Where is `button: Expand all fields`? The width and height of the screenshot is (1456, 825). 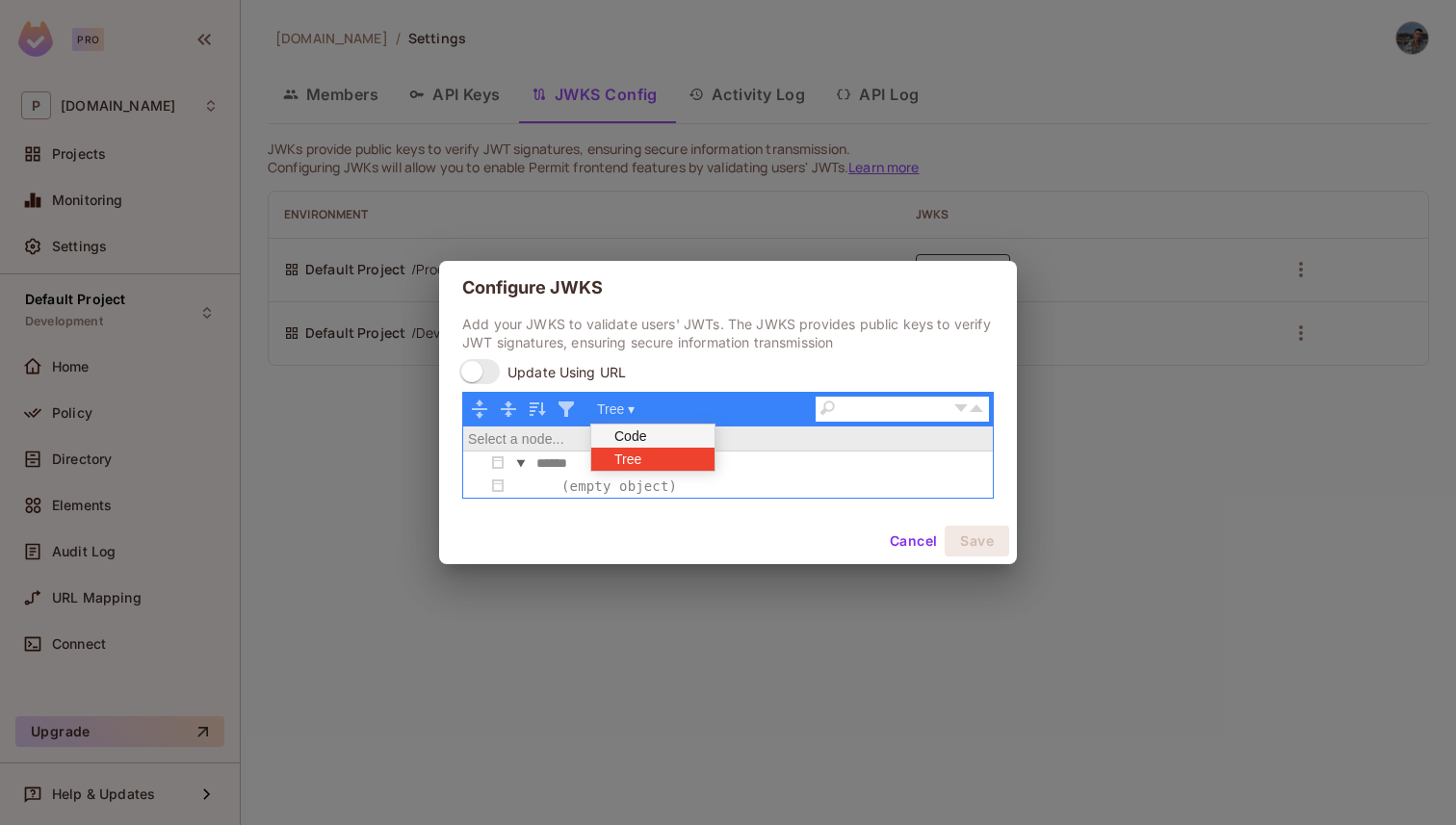
button: Expand all fields is located at coordinates (479, 410).